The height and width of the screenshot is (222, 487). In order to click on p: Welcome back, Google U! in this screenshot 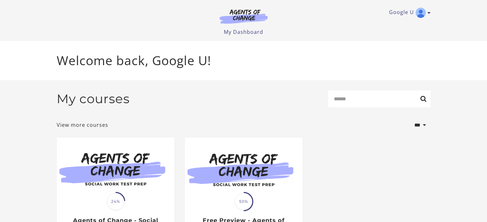, I will do `click(244, 60)`.